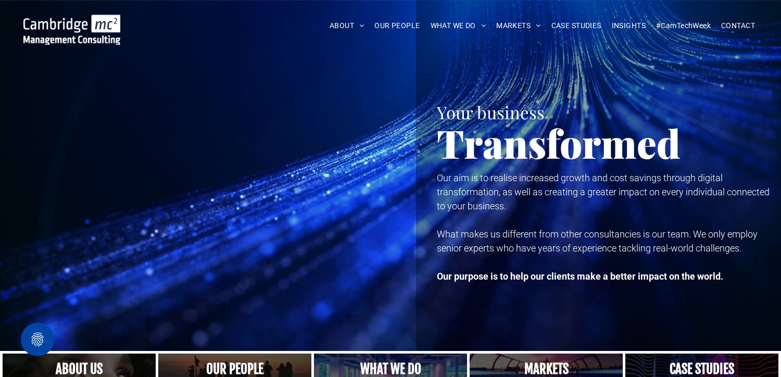  Describe the element at coordinates (559, 143) in the screenshot. I see `span: Transformed` at that location.